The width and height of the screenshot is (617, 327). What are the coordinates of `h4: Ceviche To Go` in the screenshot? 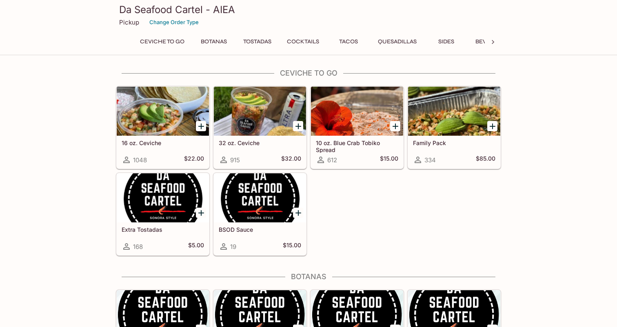 It's located at (309, 73).